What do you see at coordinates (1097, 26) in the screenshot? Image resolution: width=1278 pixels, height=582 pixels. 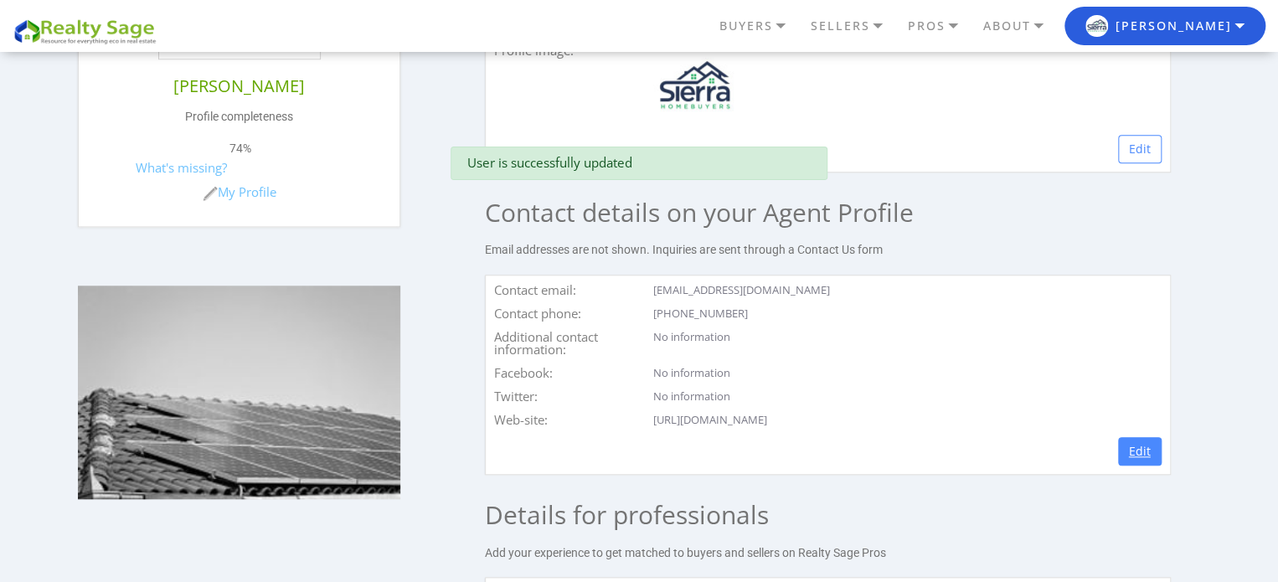 I see `img: RS user logo` at bounding box center [1097, 26].